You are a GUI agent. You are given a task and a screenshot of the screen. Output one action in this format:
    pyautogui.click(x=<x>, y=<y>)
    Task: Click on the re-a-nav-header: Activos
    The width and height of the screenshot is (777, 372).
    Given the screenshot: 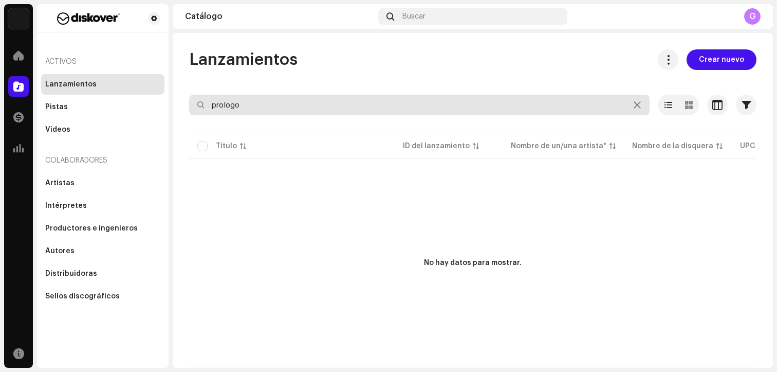 What is the action you would take?
    pyautogui.click(x=103, y=62)
    